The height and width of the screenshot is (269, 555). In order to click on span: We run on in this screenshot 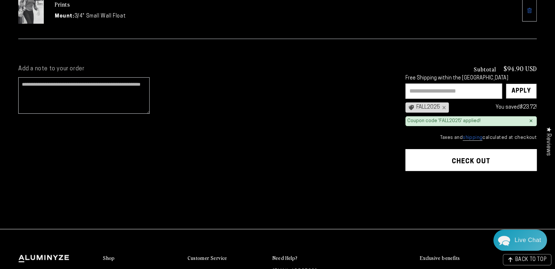, I will do `click(77, 193)`.